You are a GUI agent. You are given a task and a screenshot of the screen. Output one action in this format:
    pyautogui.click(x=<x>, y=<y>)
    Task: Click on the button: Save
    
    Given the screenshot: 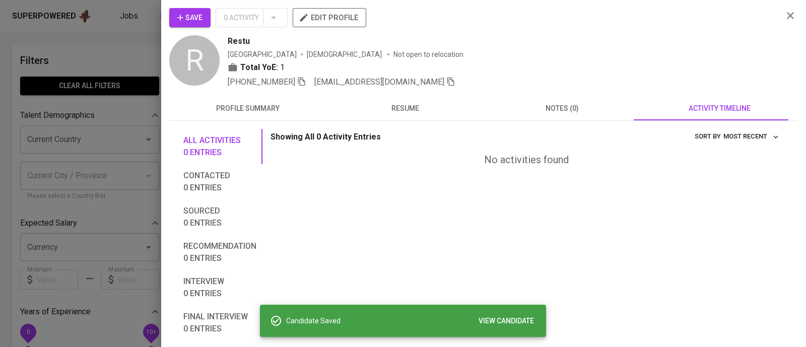 What is the action you would take?
    pyautogui.click(x=190, y=18)
    